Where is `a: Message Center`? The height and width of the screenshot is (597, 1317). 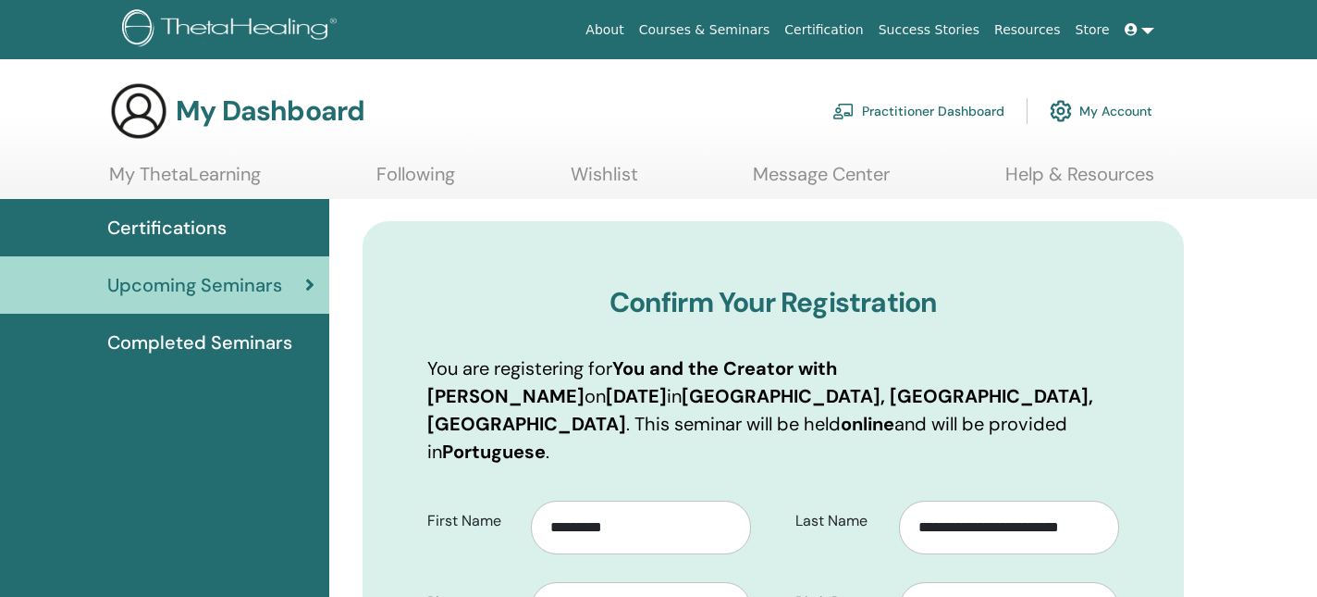
a: Message Center is located at coordinates (821, 180).